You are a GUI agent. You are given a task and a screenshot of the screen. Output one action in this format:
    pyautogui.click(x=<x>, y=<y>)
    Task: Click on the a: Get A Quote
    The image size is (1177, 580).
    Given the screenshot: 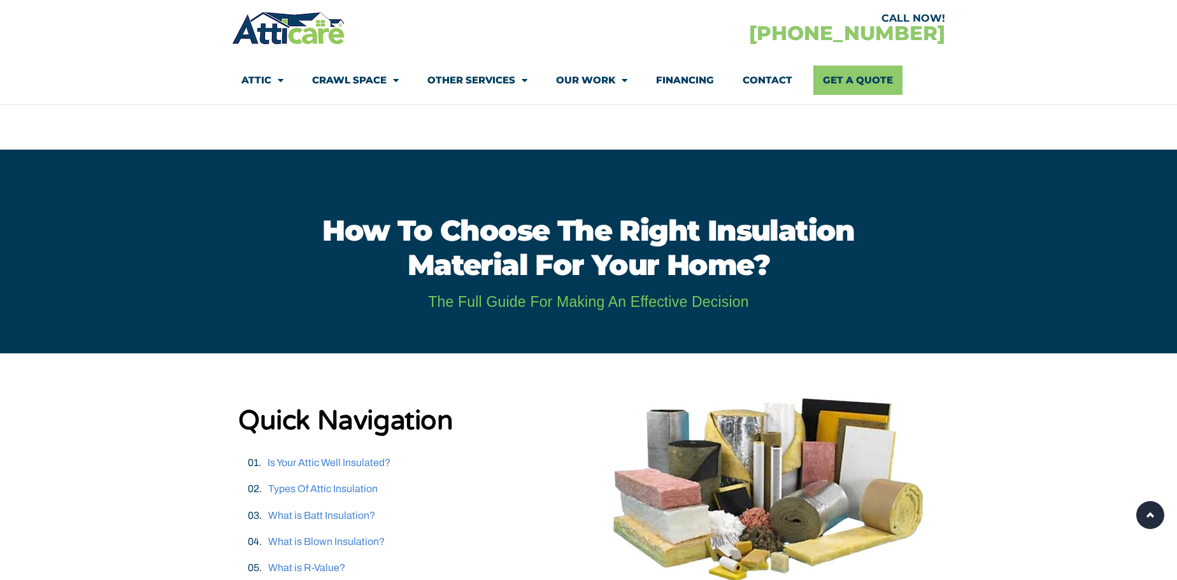 What is the action you would take?
    pyautogui.click(x=858, y=80)
    